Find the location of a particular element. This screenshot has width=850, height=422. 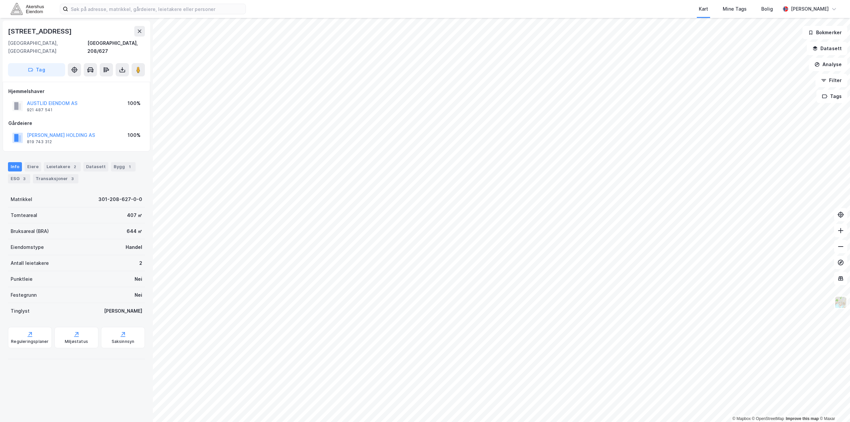

div: Miljøstatus is located at coordinates (76, 341).